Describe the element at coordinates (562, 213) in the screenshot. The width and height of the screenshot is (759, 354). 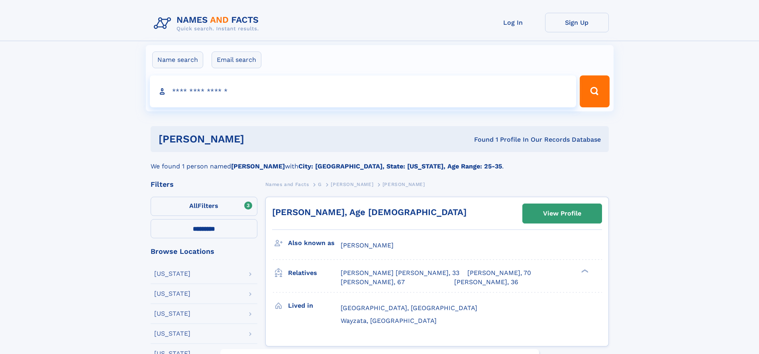
I see `div: View Profile` at that location.